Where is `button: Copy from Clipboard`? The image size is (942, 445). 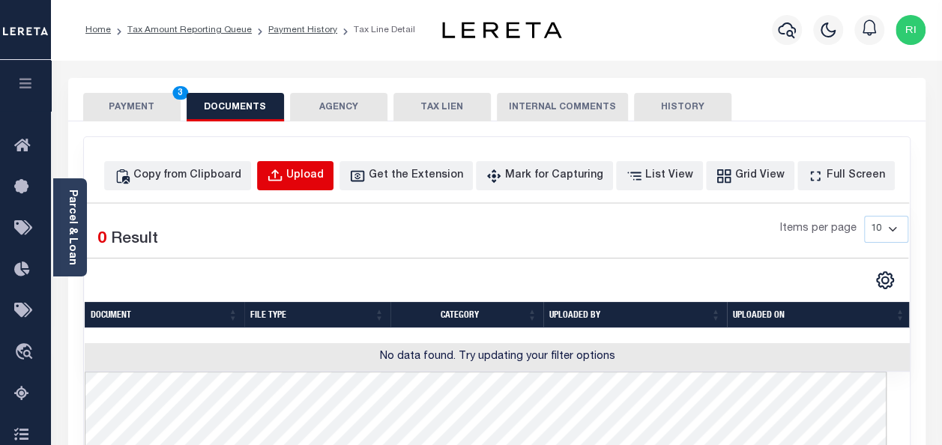
button: Copy from Clipboard is located at coordinates (178, 175).